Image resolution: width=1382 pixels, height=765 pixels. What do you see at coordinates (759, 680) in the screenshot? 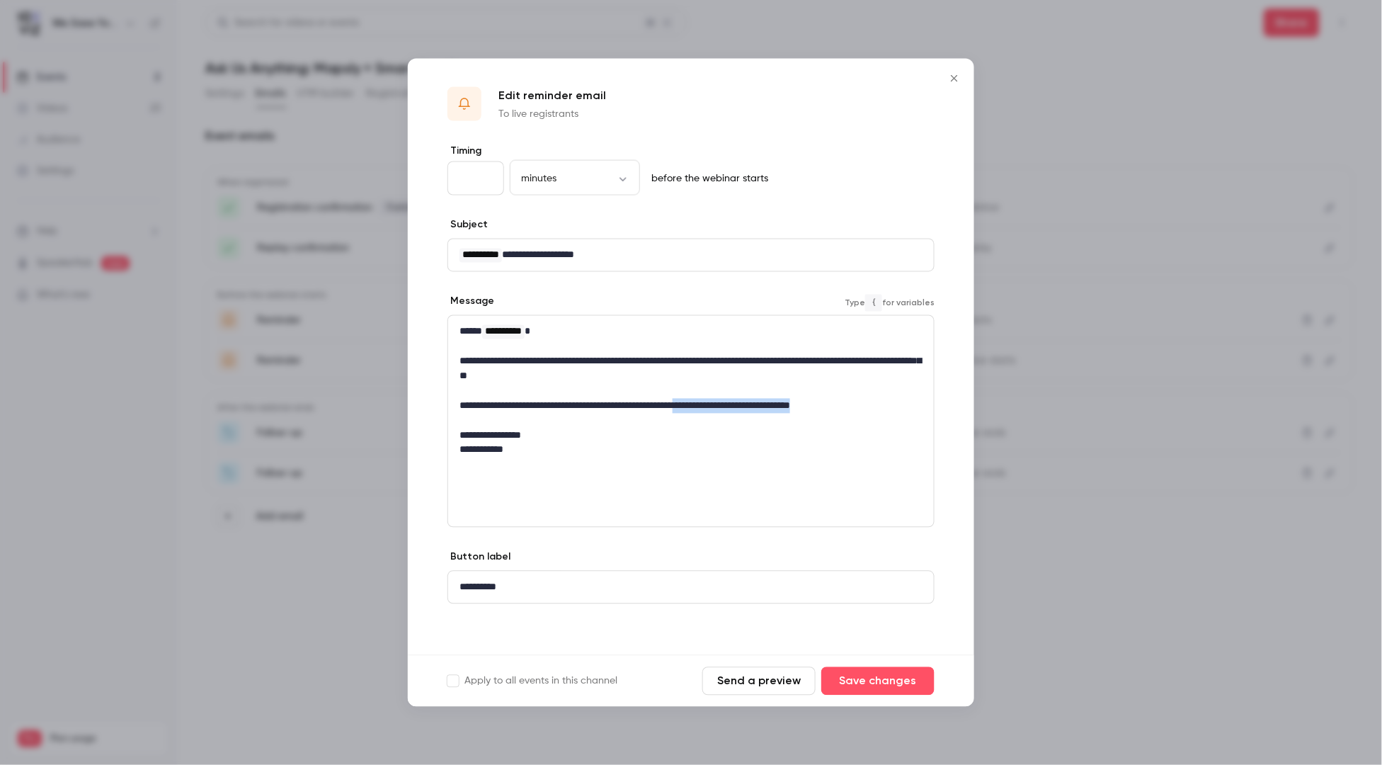
I see `button: Send a preview` at bounding box center [759, 680].